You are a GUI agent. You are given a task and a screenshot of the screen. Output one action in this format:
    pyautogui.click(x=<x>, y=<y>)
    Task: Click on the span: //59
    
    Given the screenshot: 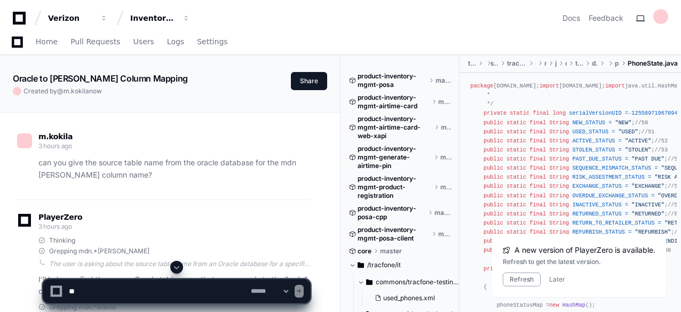 What is the action you would take?
    pyautogui.click(x=674, y=205)
    